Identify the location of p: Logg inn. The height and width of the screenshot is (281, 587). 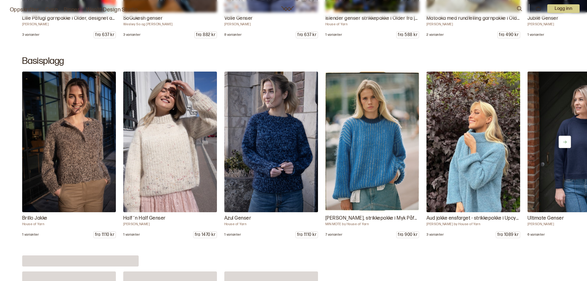
(563, 9).